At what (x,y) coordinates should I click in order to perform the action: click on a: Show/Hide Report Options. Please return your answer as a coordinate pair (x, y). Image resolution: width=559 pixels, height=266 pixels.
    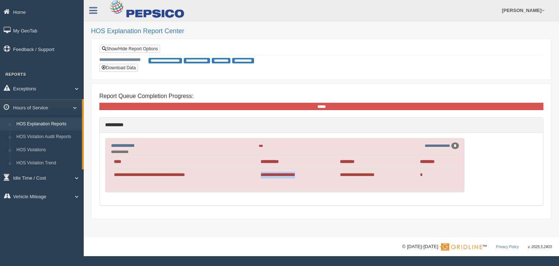
    Looking at the image, I should click on (130, 49).